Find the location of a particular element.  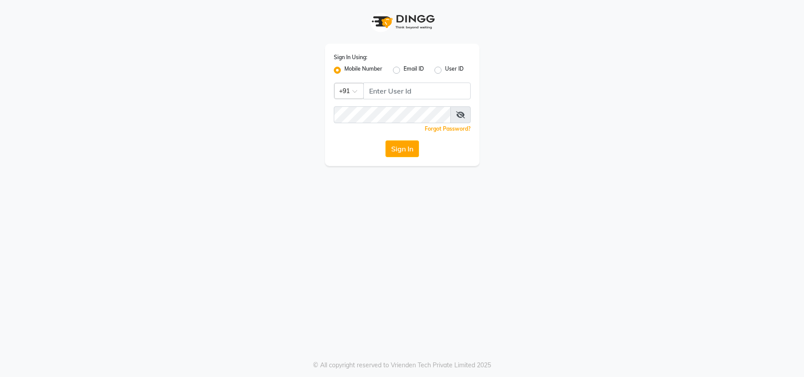

a: Forgot Password? is located at coordinates (448, 128).